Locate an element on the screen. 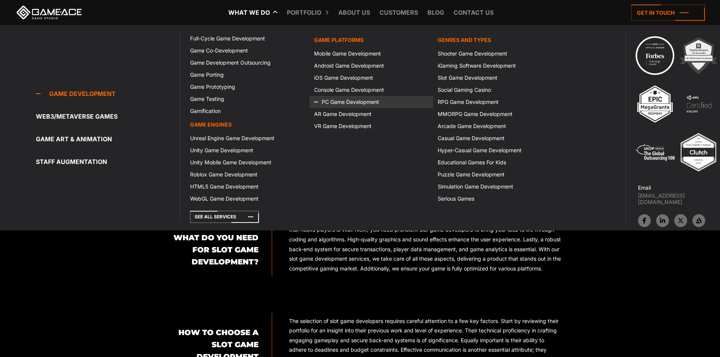 This screenshot has height=357, width=720. a: Get in touch is located at coordinates (668, 12).